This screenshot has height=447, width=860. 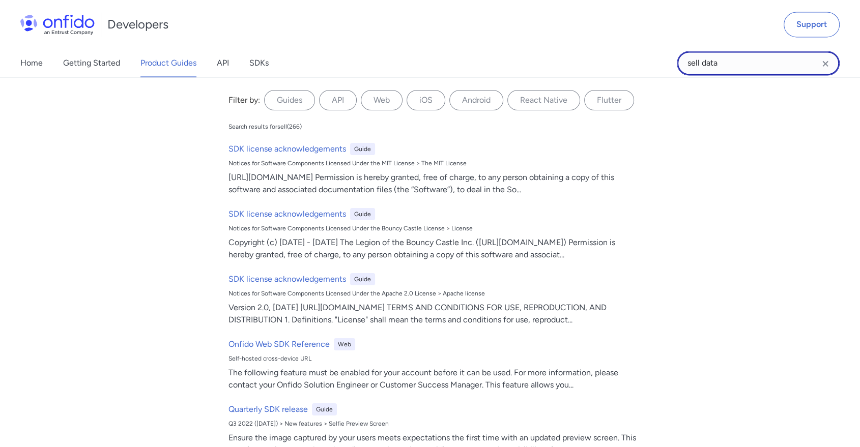 I want to click on label: Guides, so click(x=290, y=100).